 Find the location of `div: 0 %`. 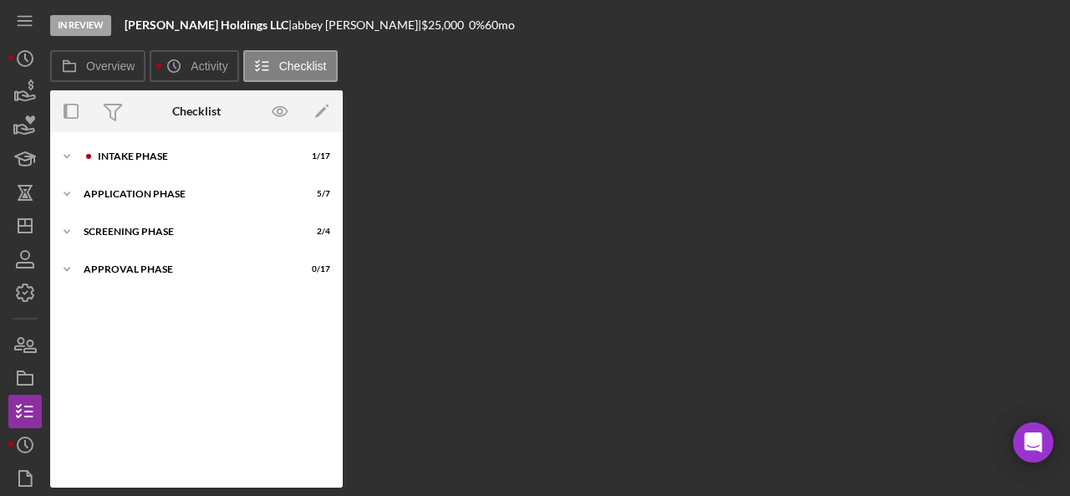

div: 0 % is located at coordinates (476, 25).